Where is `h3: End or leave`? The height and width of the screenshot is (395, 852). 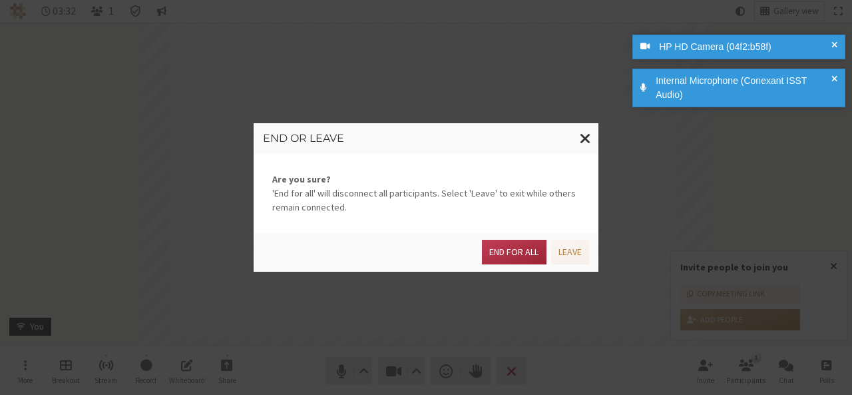
h3: End or leave is located at coordinates (426, 138).